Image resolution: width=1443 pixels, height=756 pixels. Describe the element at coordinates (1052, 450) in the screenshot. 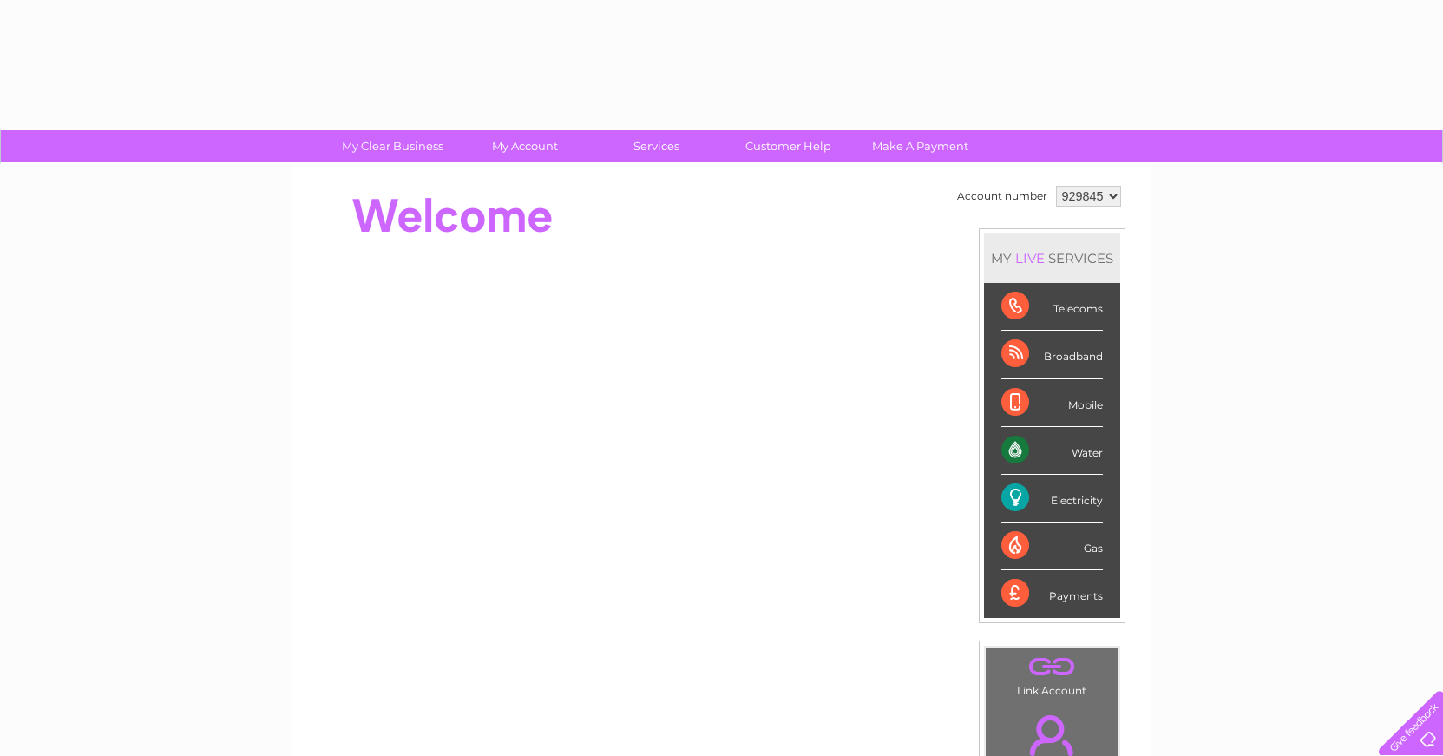

I see `div: Water` at that location.